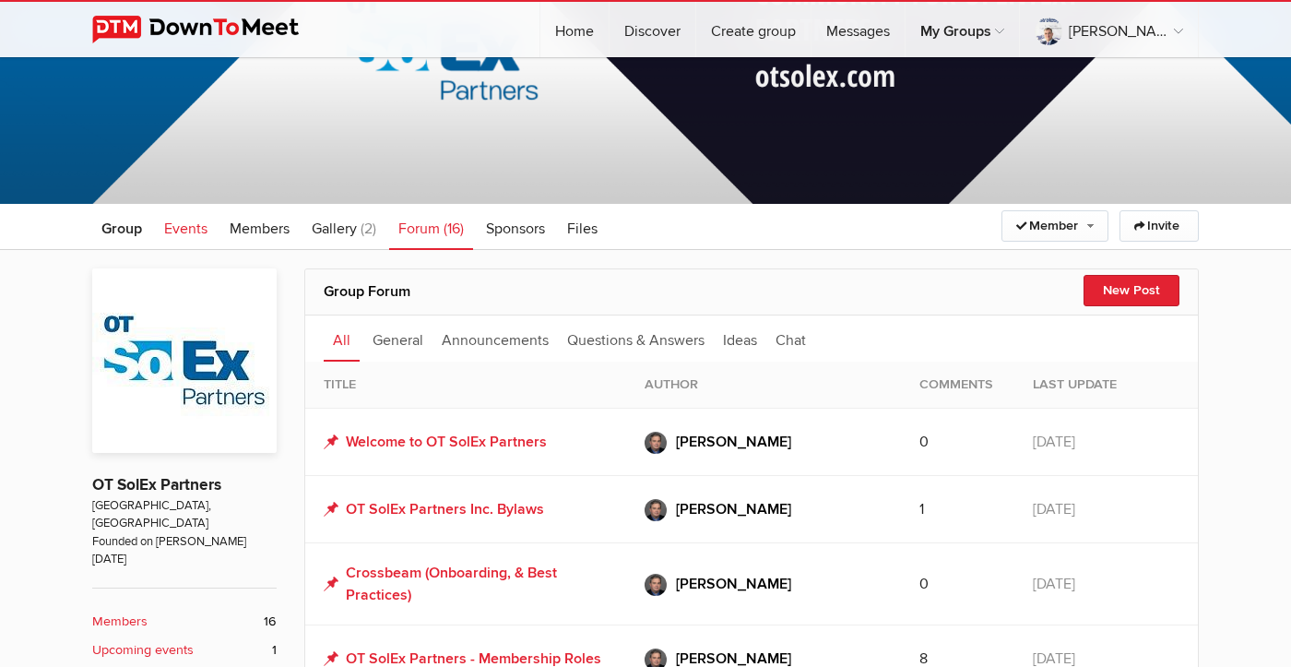 This screenshot has width=1291, height=667. Describe the element at coordinates (120, 621) in the screenshot. I see `b: Members` at that location.